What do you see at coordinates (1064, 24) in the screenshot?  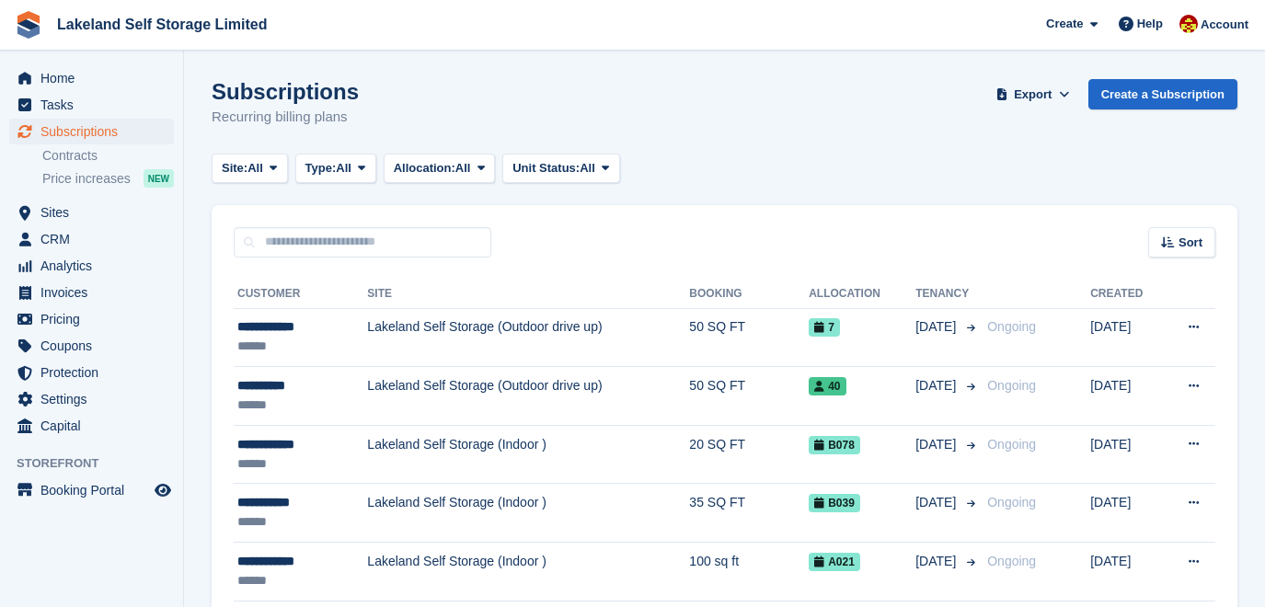 I see `span: Create` at bounding box center [1064, 24].